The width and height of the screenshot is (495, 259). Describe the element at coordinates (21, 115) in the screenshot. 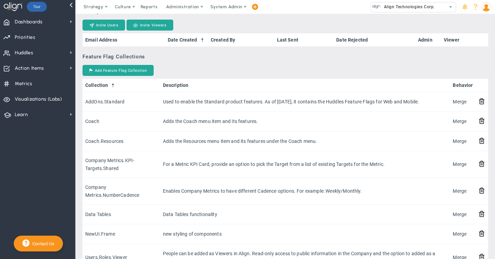

I see `span: Learn` at that location.